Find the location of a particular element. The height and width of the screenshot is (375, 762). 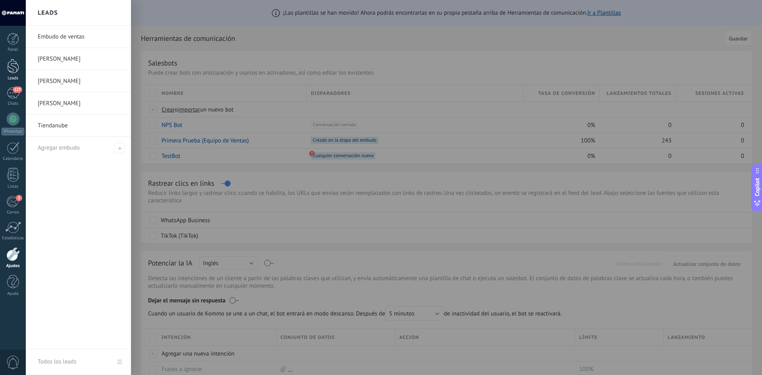

a: Embudo de ventas is located at coordinates (80, 37).